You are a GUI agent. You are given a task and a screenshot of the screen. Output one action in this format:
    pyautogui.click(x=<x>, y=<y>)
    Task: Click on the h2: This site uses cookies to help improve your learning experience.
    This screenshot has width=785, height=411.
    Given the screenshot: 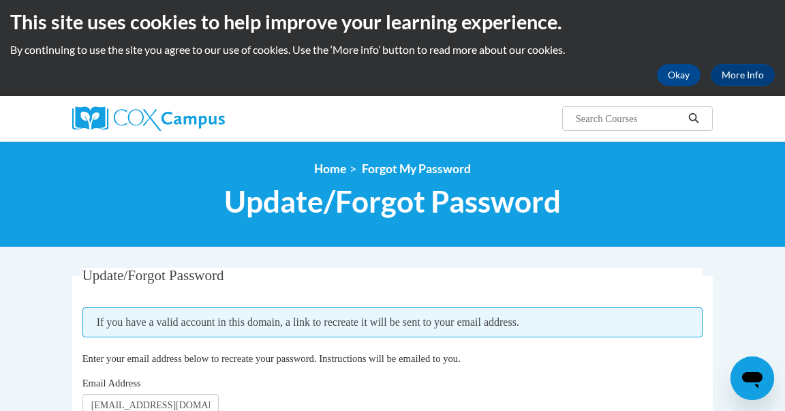 What is the action you would take?
    pyautogui.click(x=392, y=22)
    